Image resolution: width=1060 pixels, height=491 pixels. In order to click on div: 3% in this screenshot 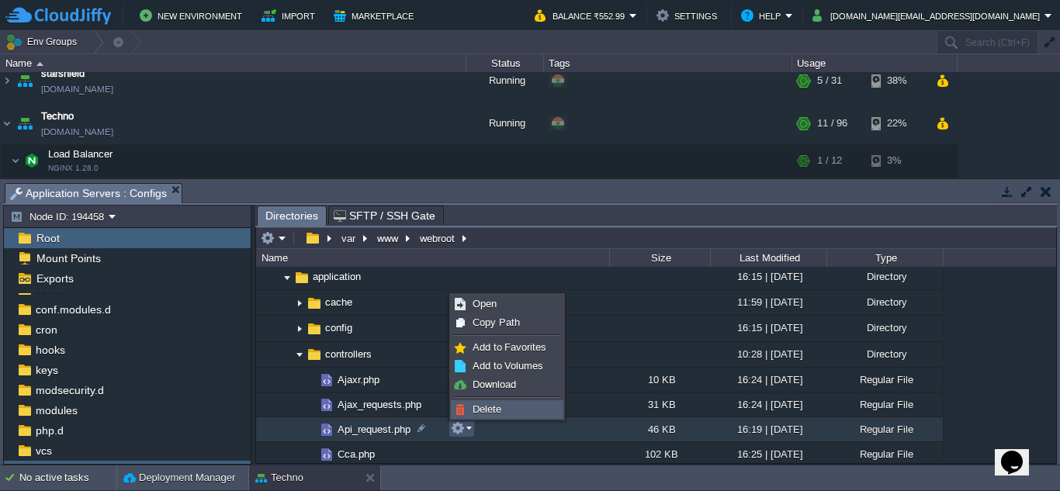, I will do `click(897, 161)`.